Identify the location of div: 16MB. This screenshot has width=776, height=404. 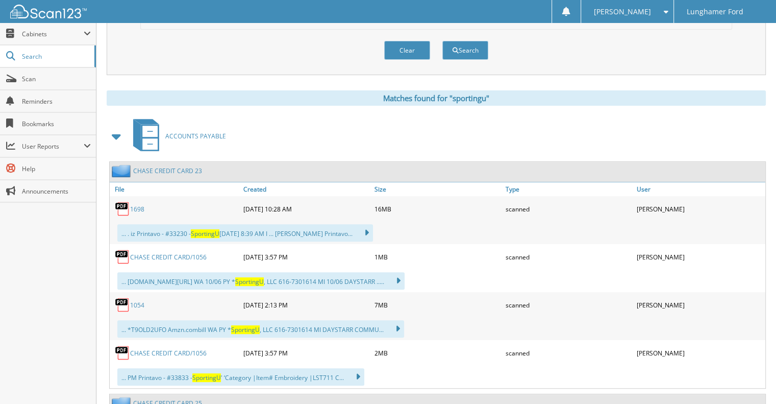
(437, 209).